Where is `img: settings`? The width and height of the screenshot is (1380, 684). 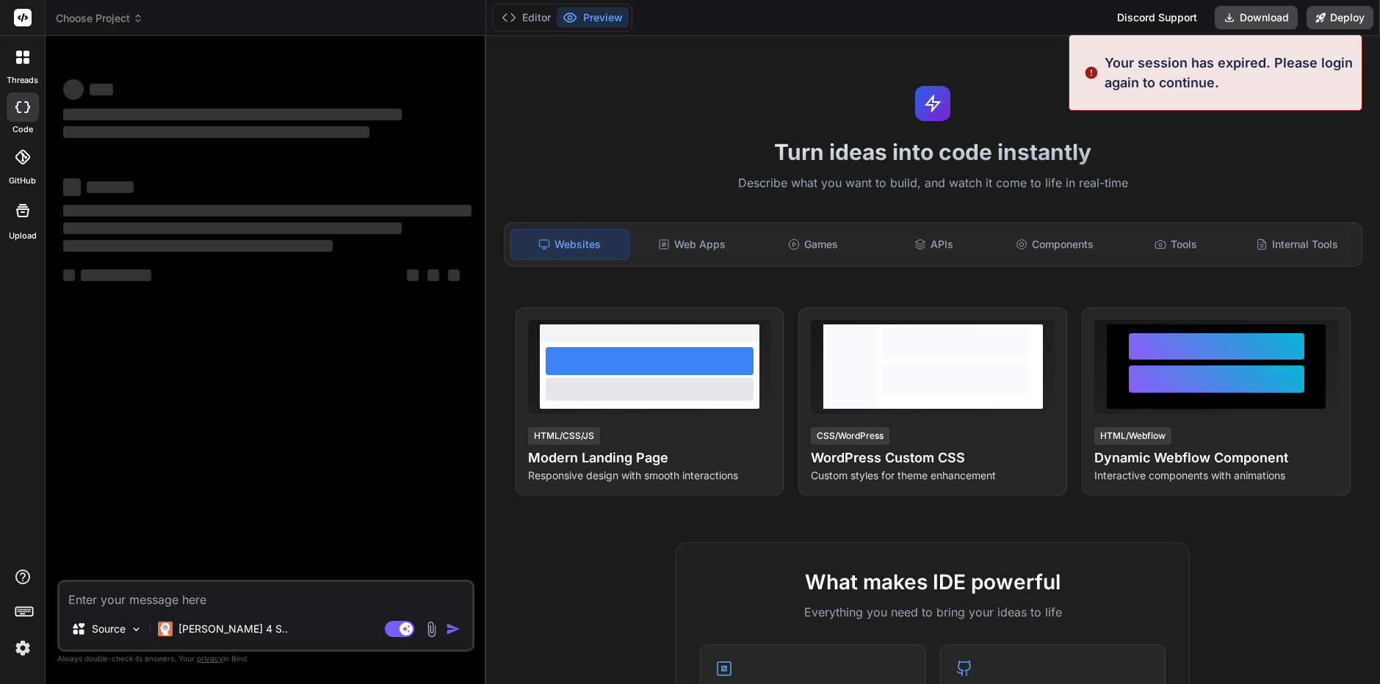
img: settings is located at coordinates (23, 648).